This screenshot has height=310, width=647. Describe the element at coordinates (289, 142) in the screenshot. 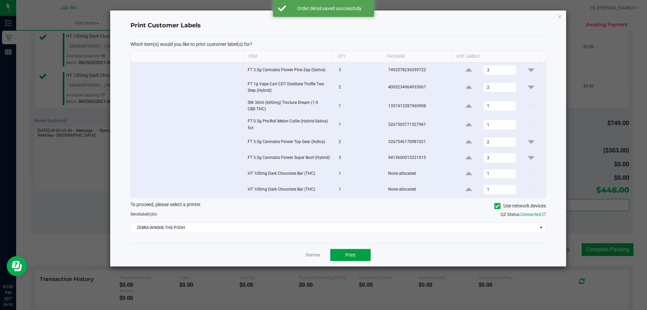

I see `td: FT 3.5g Cannabis Flower Top Gear (Indica)` at that location.